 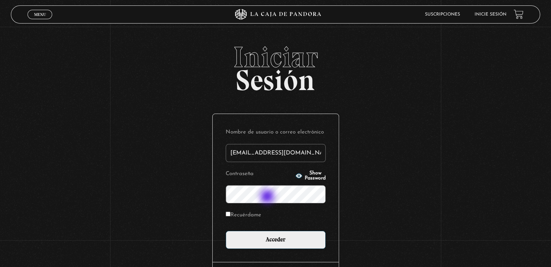 What do you see at coordinates (243, 215) in the screenshot?
I see `label: Recuérdame` at bounding box center [243, 215].